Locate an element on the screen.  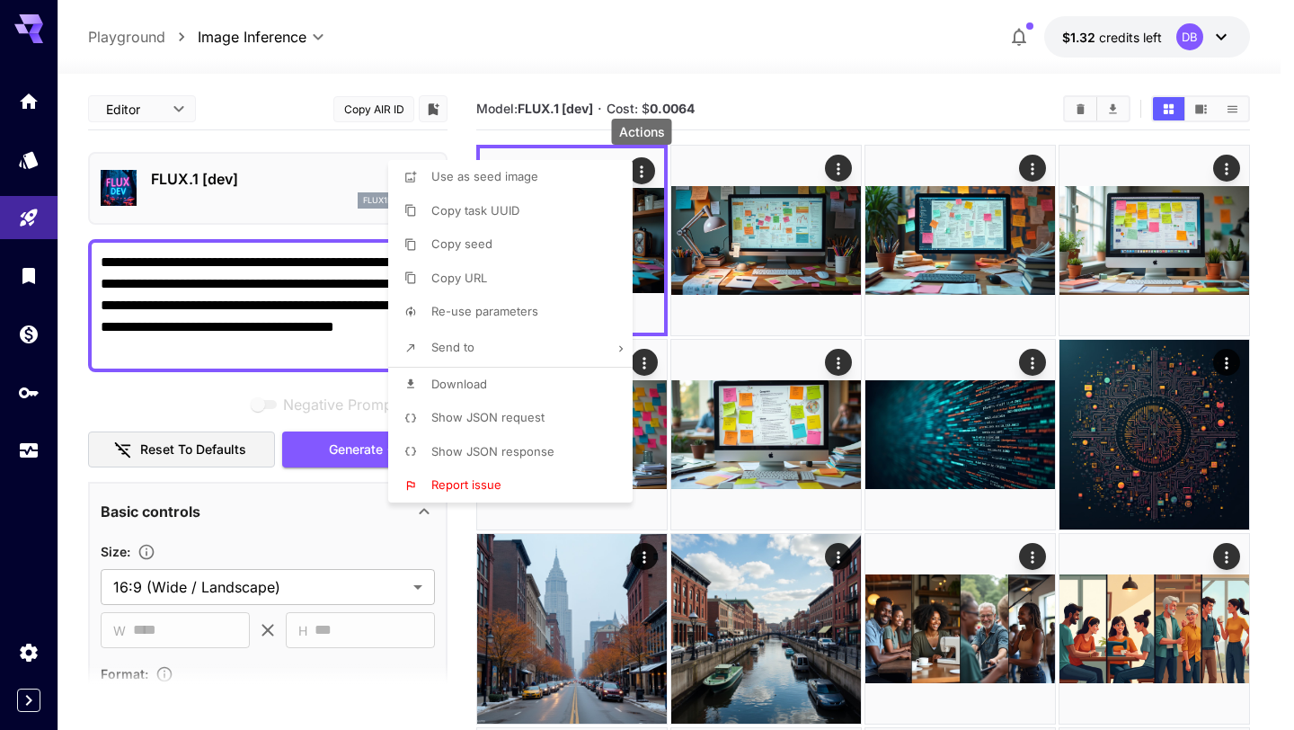
span: Show JSON request is located at coordinates (488, 417).